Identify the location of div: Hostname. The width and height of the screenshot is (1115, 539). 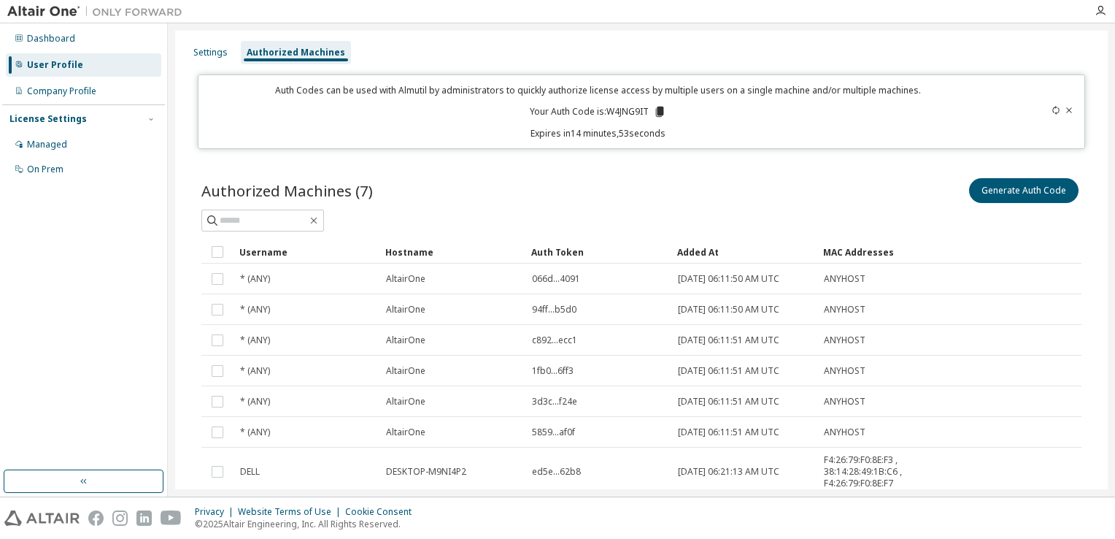
(453, 252).